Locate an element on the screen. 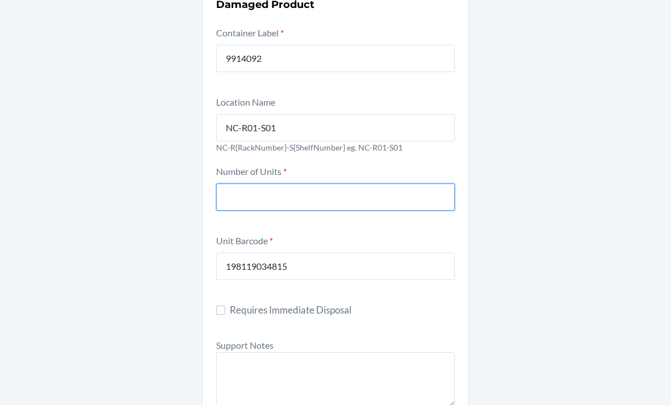 This screenshot has width=671, height=405. label: Support Notes is located at coordinates (244, 345).